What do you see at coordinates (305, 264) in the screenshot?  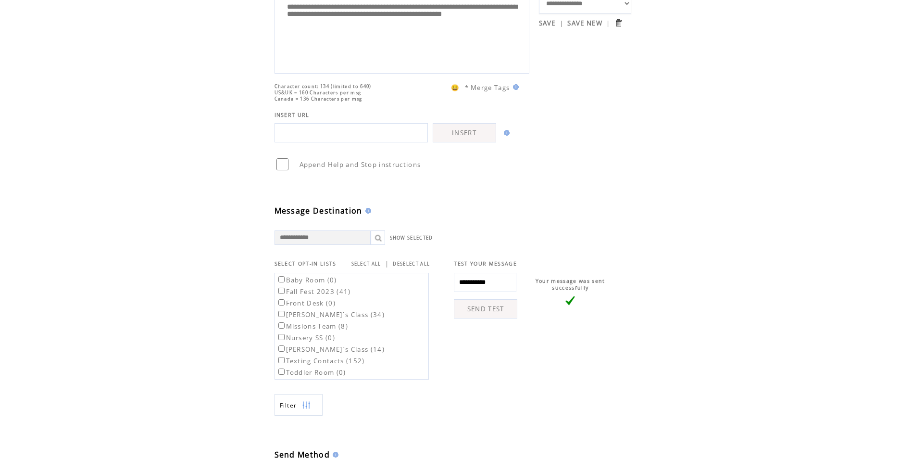 I see `span: SELECT OPT-IN LISTS` at bounding box center [305, 264].